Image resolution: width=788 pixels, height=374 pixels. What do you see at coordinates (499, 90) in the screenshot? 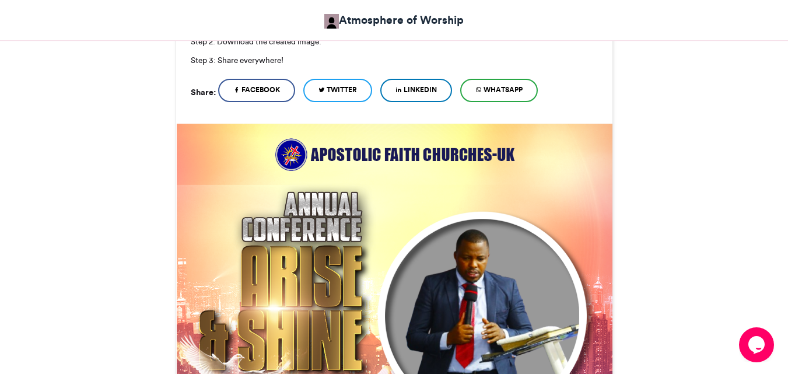
I see `a: WhatsApp` at bounding box center [499, 90].